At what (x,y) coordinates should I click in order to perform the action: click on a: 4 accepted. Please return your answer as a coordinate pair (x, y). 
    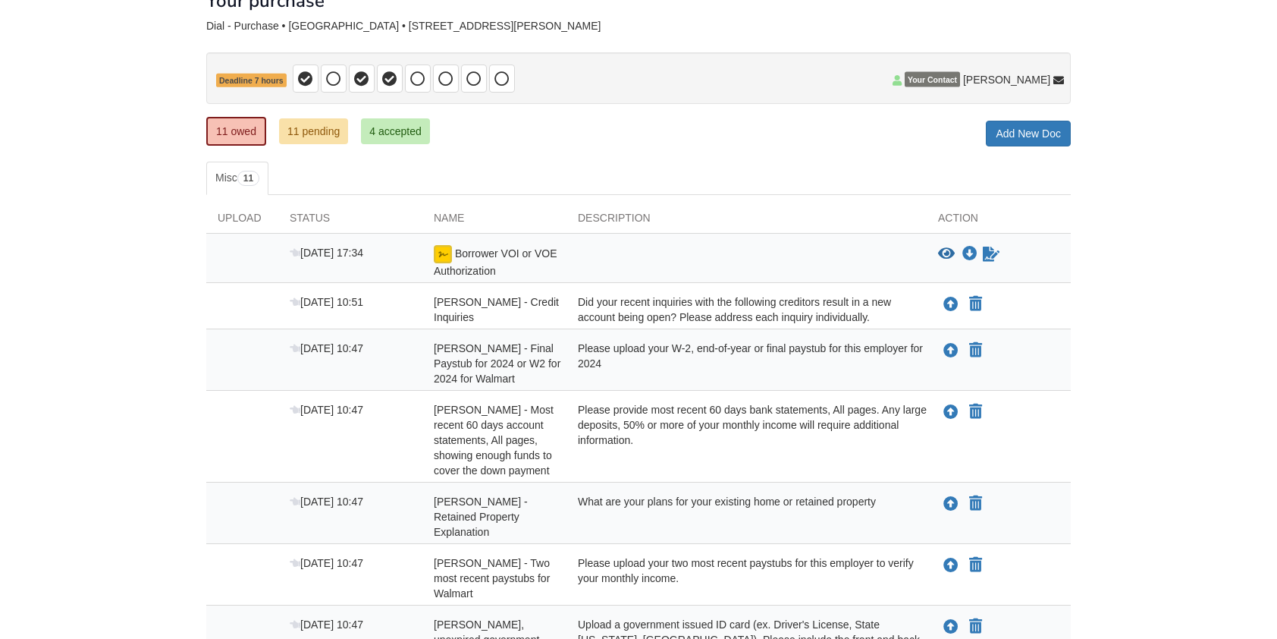
    Looking at the image, I should click on (395, 131).